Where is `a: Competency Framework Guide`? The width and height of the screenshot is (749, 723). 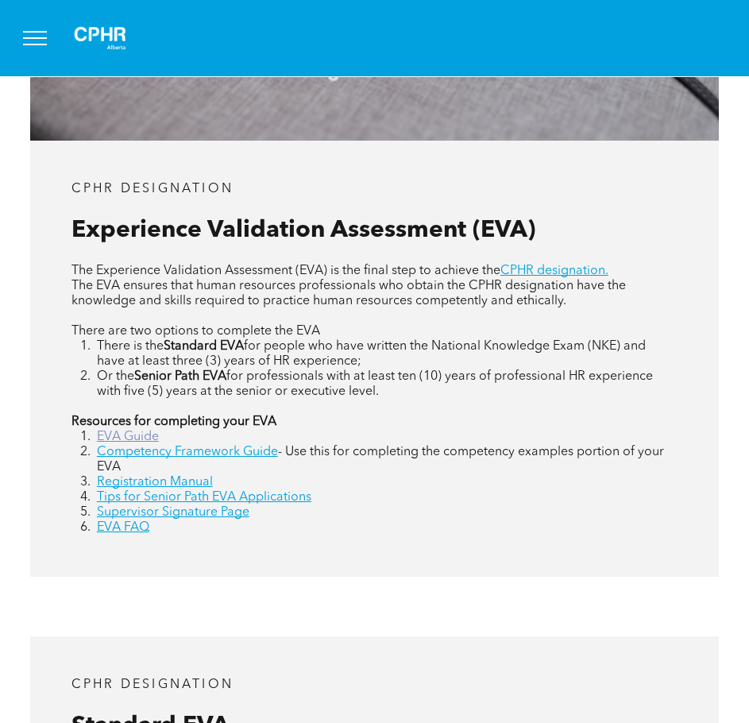
a: Competency Framework Guide is located at coordinates (187, 452).